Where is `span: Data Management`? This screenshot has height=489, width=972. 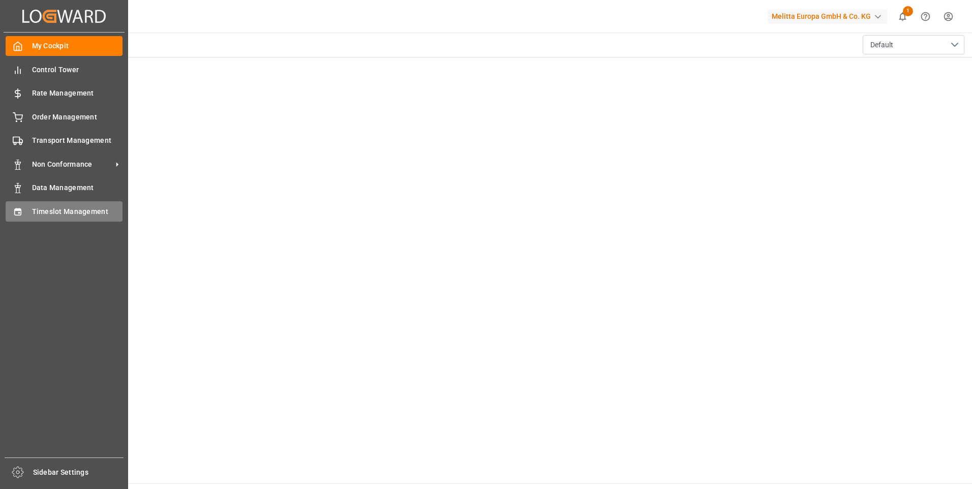
span: Data Management is located at coordinates (77, 188).